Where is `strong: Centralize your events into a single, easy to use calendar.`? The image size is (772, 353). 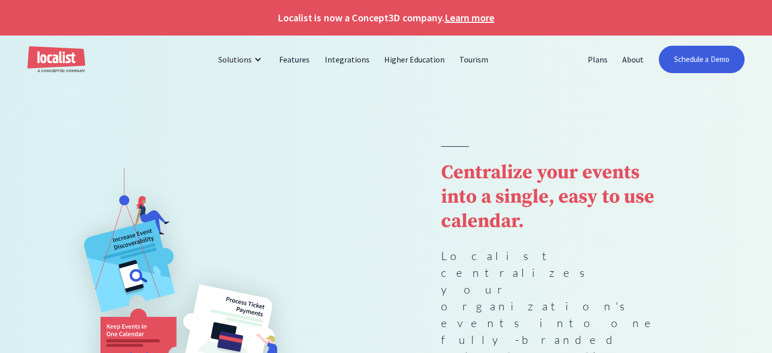 strong: Centralize your events into a single, easy to use calendar. is located at coordinates (548, 197).